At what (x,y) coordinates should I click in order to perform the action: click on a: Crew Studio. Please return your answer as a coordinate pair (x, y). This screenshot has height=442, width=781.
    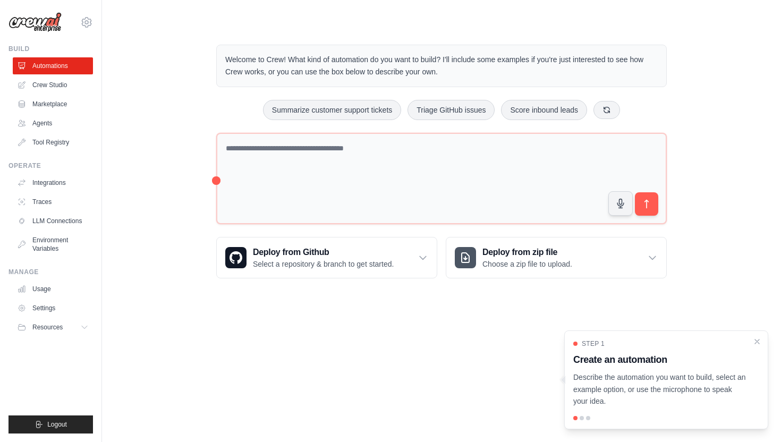
    Looking at the image, I should click on (53, 85).